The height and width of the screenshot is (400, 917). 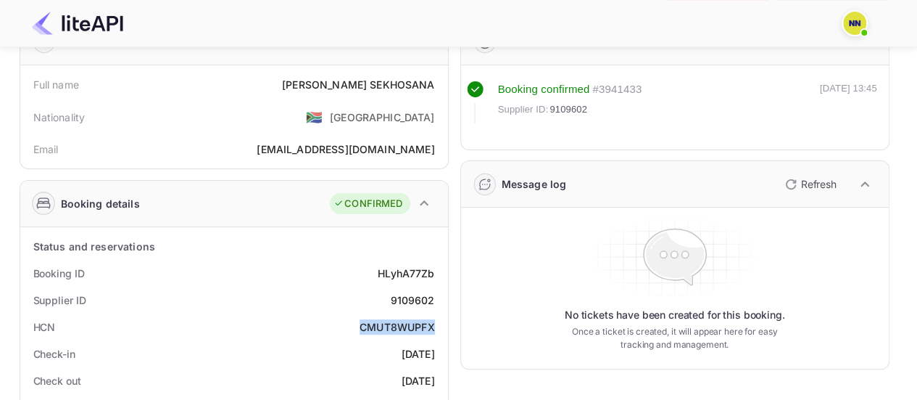 What do you see at coordinates (675, 338) in the screenshot?
I see `p: Once a ticket is created, it will appear here for easy tracking and management.` at bounding box center [675, 338].